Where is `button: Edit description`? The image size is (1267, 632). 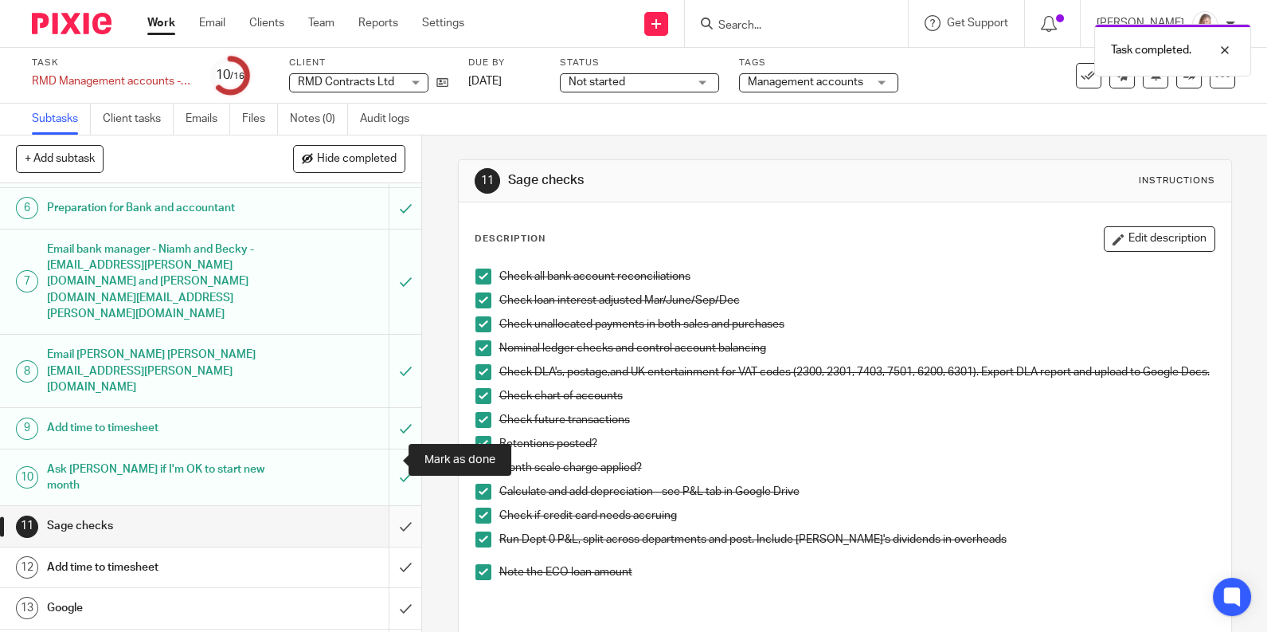 button: Edit description is located at coordinates (1160, 239).